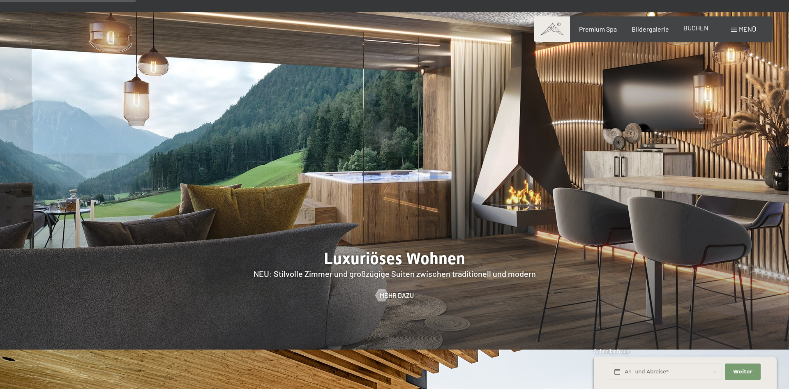 The height and width of the screenshot is (389, 789). Describe the element at coordinates (598, 29) in the screenshot. I see `a: Premium Spa` at that location.